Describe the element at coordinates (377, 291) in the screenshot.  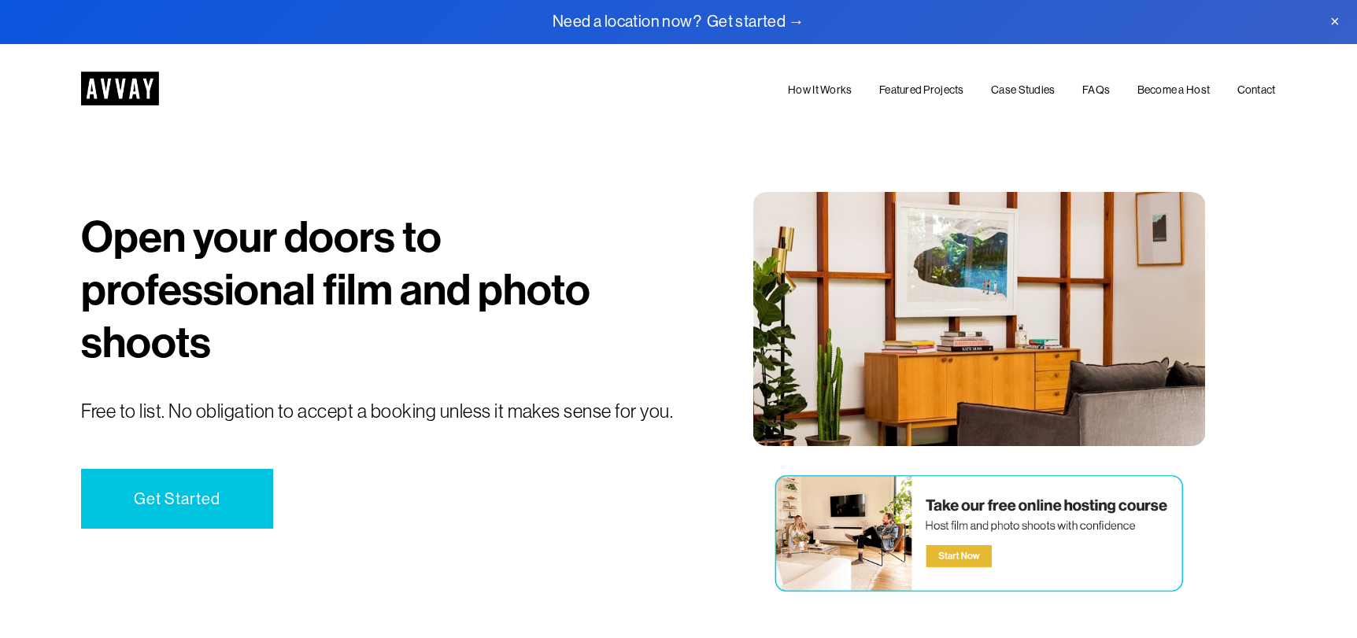
I see `h1: Open your doors to professional film and photo shoots` at that location.